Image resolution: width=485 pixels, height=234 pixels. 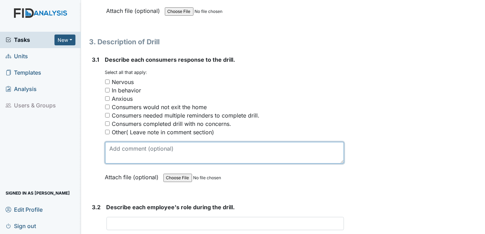 I want to click on button: New, so click(x=65, y=40).